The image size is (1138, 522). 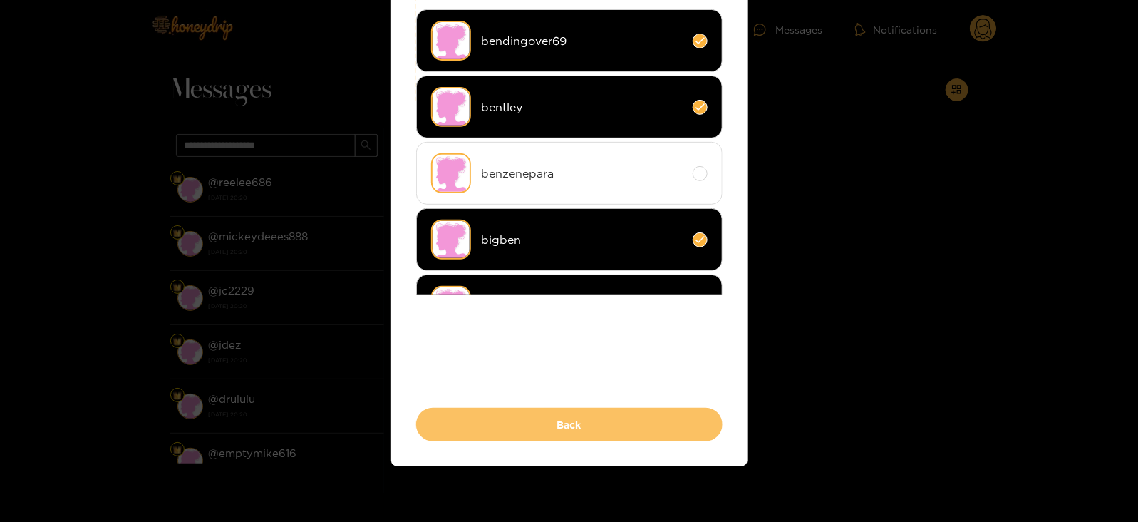 What do you see at coordinates (581, 107) in the screenshot?
I see `span: bentley` at bounding box center [581, 107].